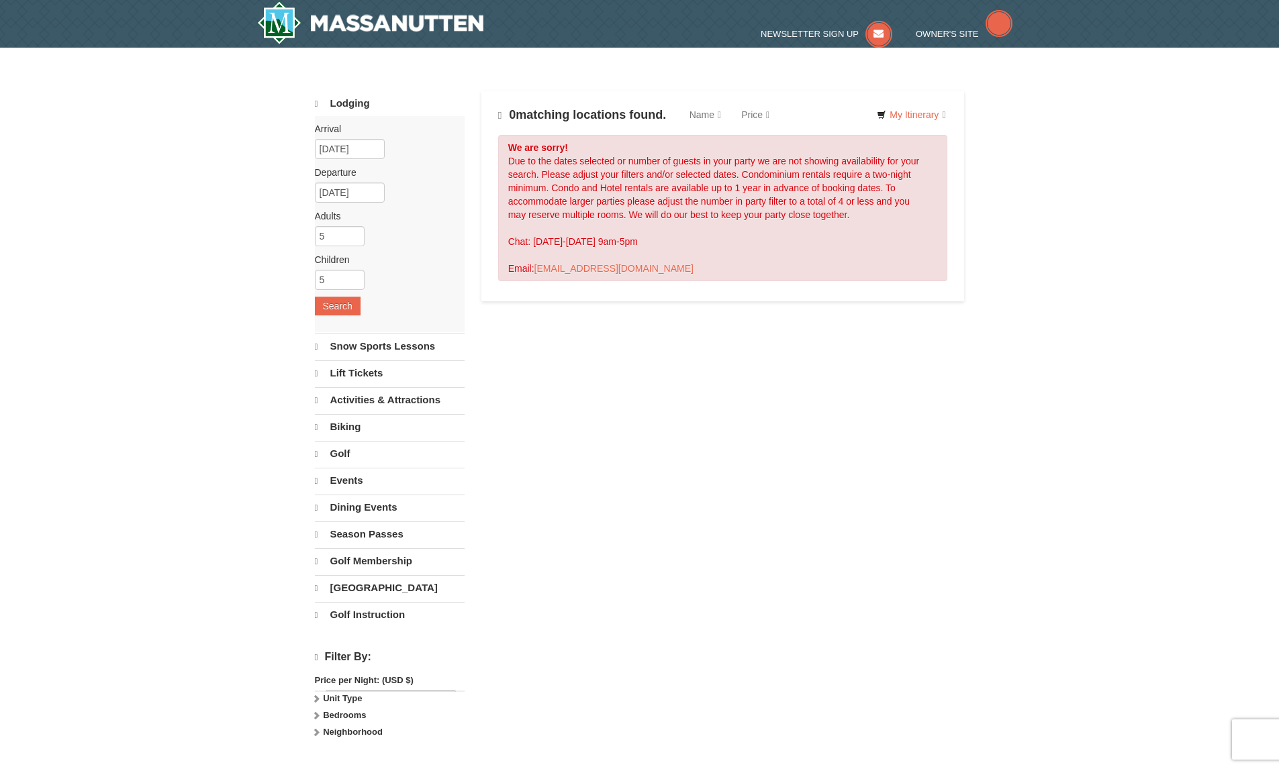  Describe the element at coordinates (385, 260) in the screenshot. I see `label: Children` at that location.